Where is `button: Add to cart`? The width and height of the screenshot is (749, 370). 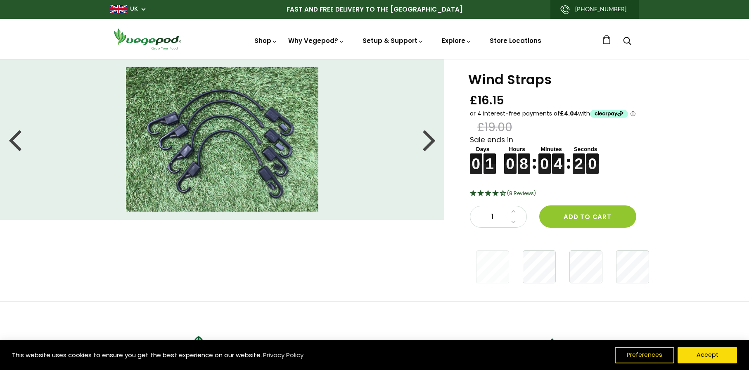 button: Add to cart is located at coordinates (587, 217).